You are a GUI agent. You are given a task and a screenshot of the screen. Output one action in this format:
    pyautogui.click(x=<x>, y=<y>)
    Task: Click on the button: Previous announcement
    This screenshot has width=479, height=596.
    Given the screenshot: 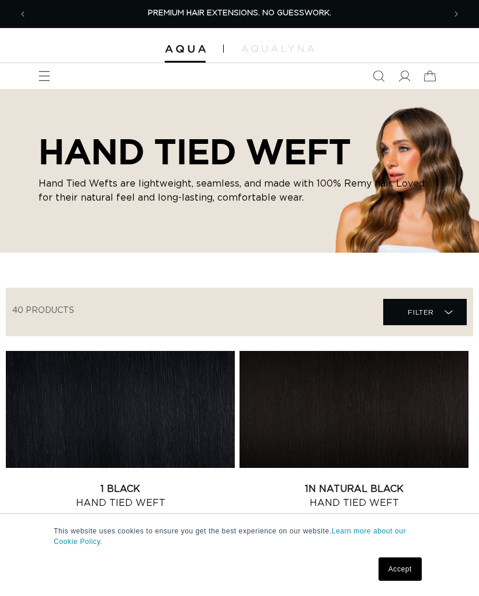 What is the action you would take?
    pyautogui.click(x=23, y=14)
    